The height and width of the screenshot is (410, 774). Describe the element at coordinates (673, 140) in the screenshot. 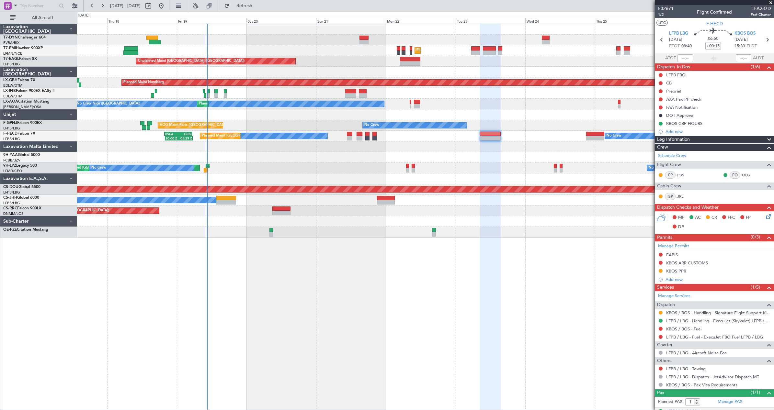

I see `span: Leg Information` at that location.